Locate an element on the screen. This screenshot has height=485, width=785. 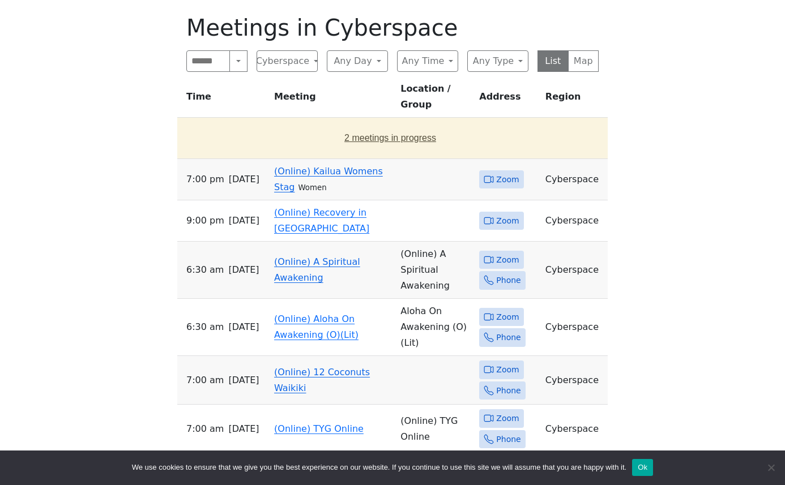
a: (Online) 12 Coconuts Waikiki is located at coordinates (322, 380).